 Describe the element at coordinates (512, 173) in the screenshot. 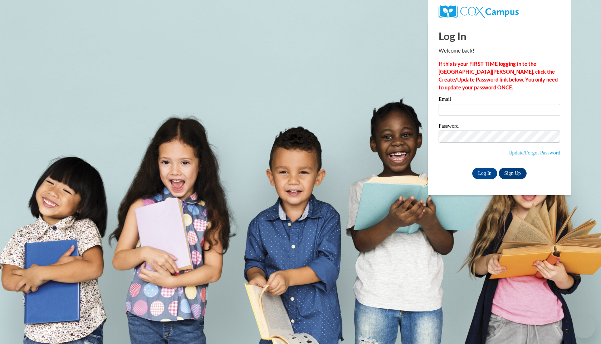

I see `a: Sign Up` at that location.